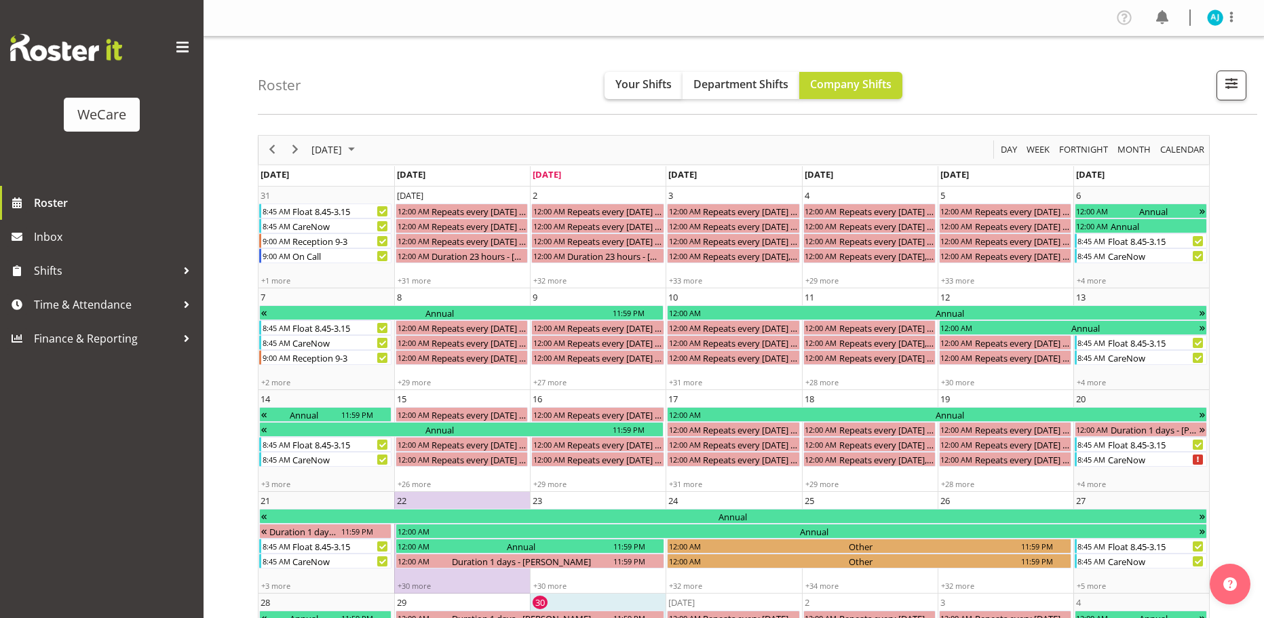 The height and width of the screenshot is (618, 1264). I want to click on div: Repeats every wednesday, thursday - Deepti Raturi Begin From Wednesday, September 3, 2025 at 12:0..., so click(733, 256).